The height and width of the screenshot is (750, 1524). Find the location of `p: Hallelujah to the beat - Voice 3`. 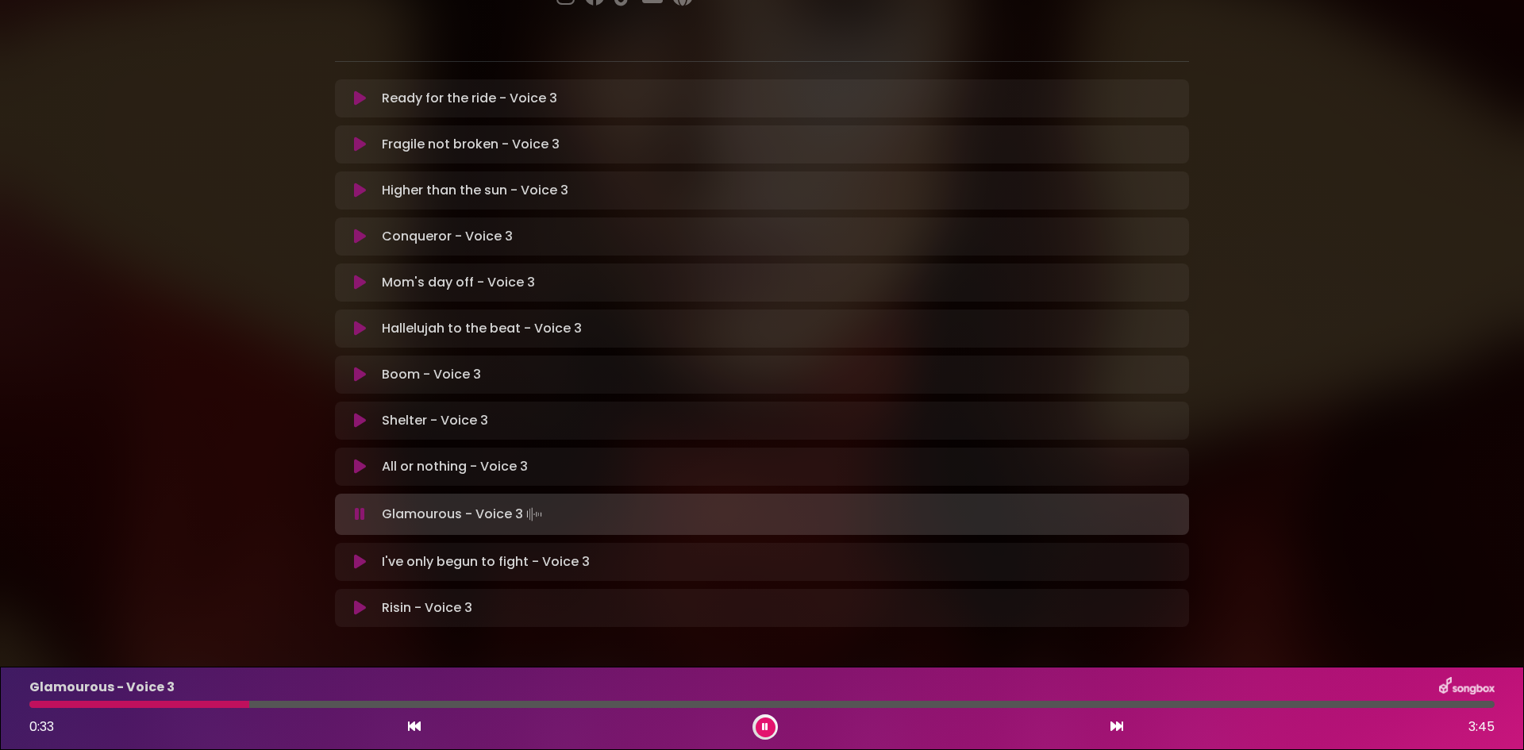

p: Hallelujah to the beat - Voice 3 is located at coordinates (482, 329).